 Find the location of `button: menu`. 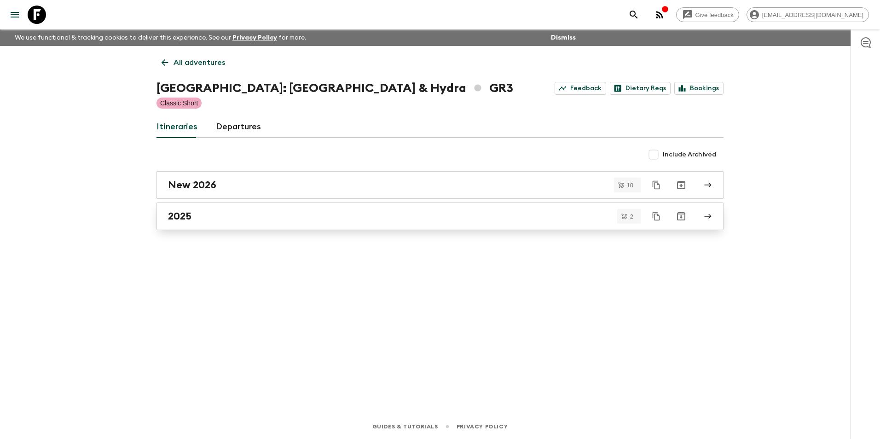

button: menu is located at coordinates (15, 15).